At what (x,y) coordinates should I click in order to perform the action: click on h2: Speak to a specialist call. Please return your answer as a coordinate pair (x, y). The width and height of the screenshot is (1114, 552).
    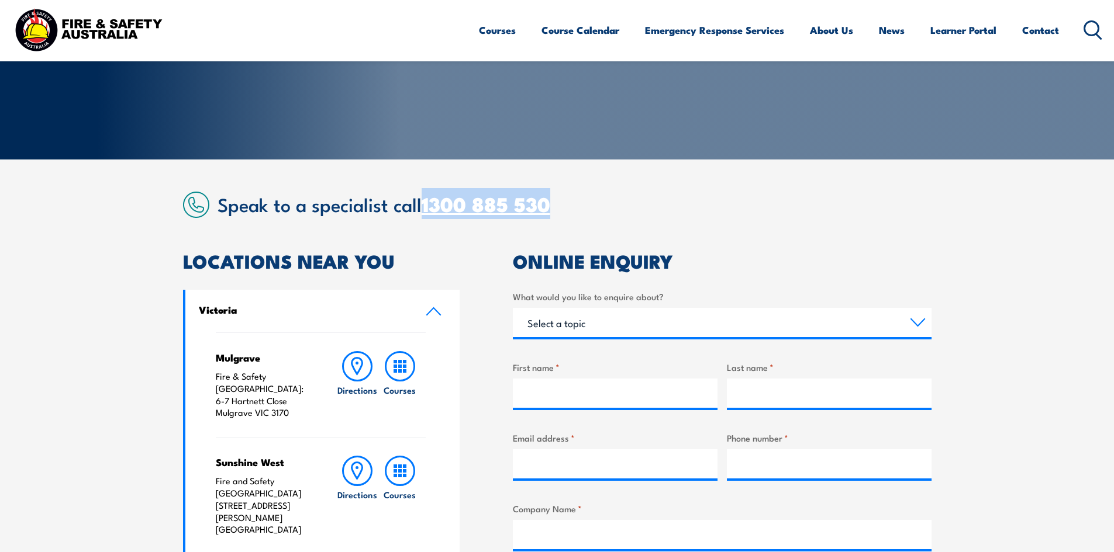
    Looking at the image, I should click on (574, 204).